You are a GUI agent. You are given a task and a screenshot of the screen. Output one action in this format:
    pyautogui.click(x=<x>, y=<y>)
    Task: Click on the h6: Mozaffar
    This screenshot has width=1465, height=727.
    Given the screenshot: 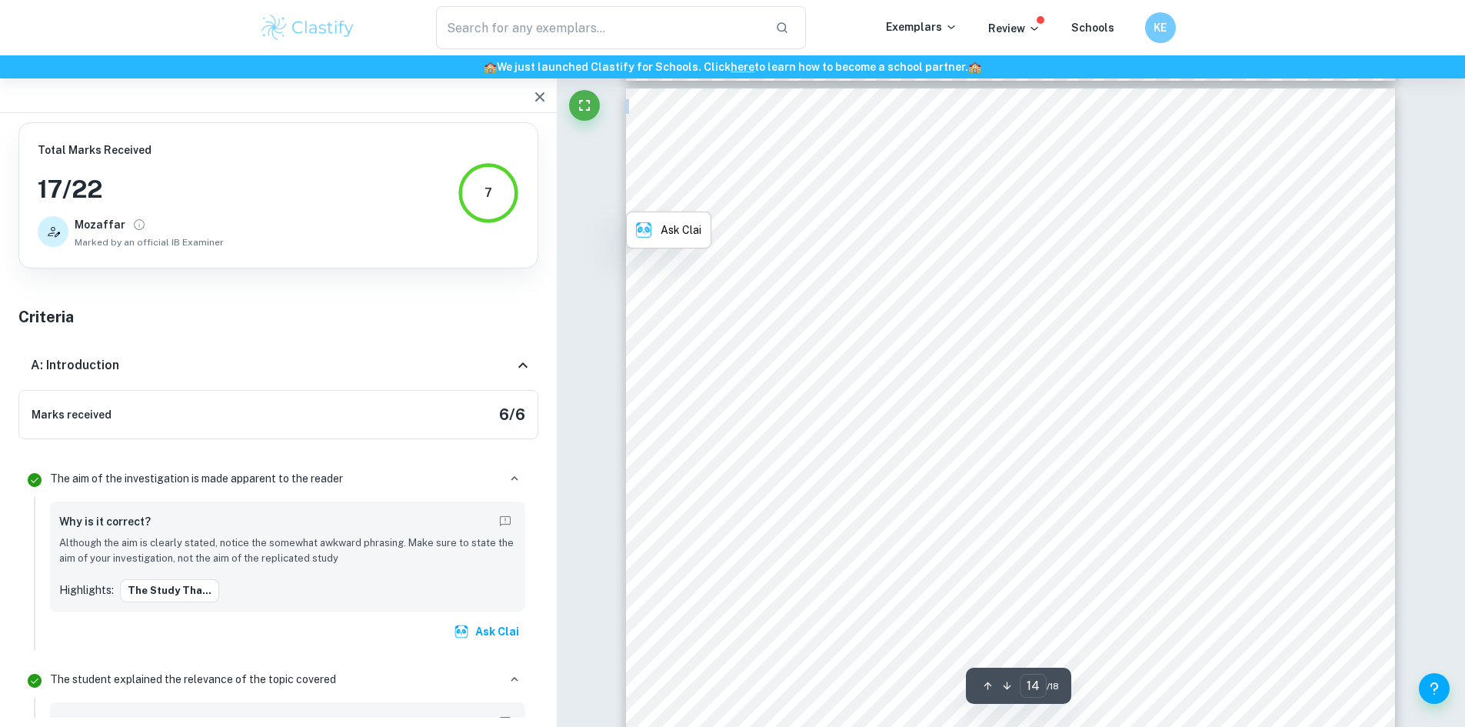 What is the action you would take?
    pyautogui.click(x=100, y=225)
    